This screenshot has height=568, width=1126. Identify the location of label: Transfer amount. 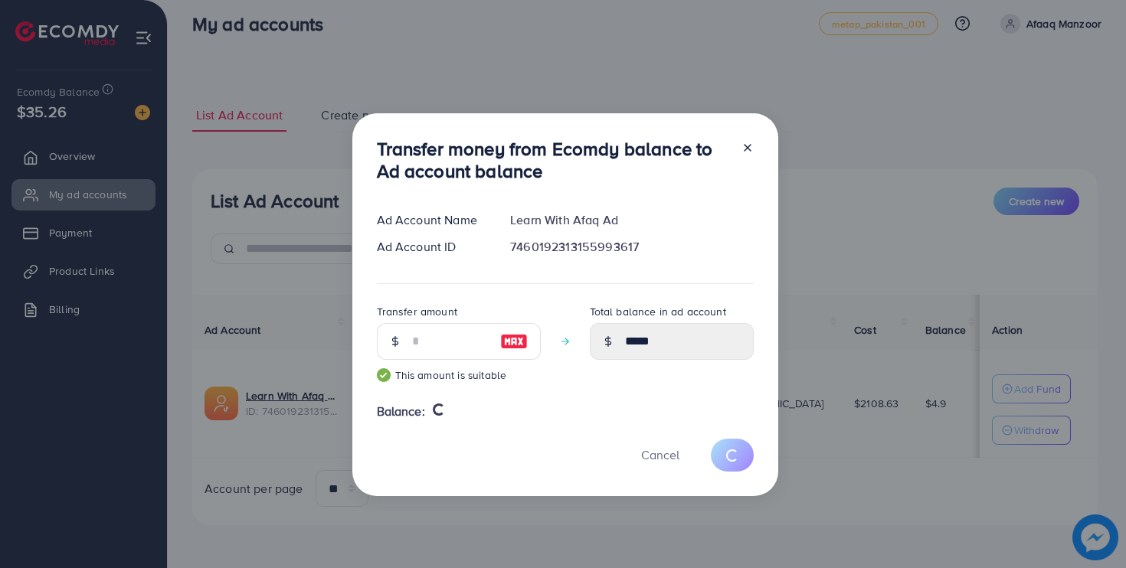
(417, 312).